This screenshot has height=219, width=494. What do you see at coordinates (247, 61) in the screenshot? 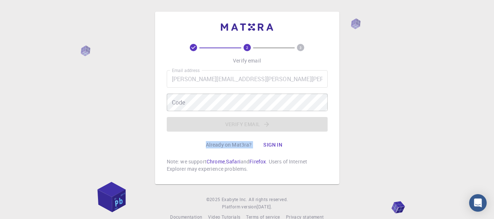
I see `p: Verify email` at bounding box center [247, 61].